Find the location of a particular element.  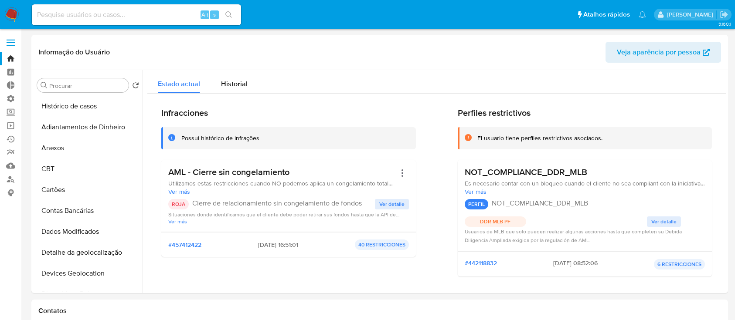

button: Contas Bancárias is located at coordinates (88, 211).